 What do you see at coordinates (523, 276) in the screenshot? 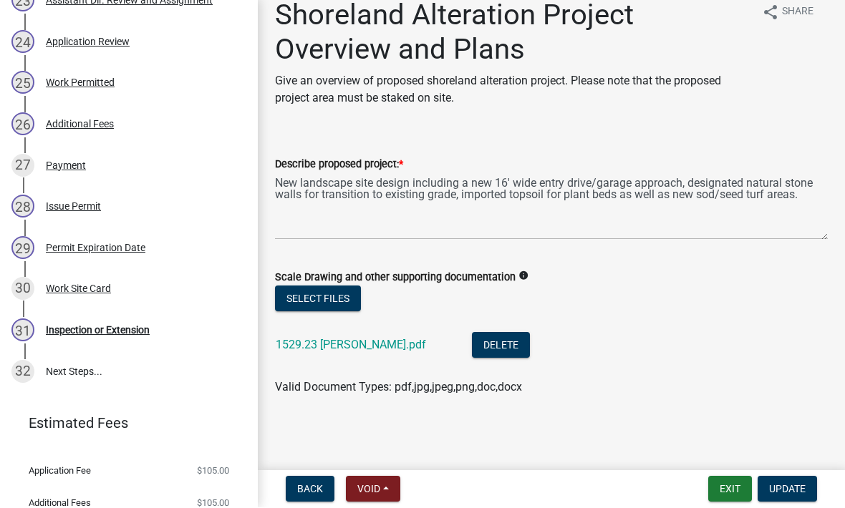
I see `i: info` at bounding box center [523, 276].